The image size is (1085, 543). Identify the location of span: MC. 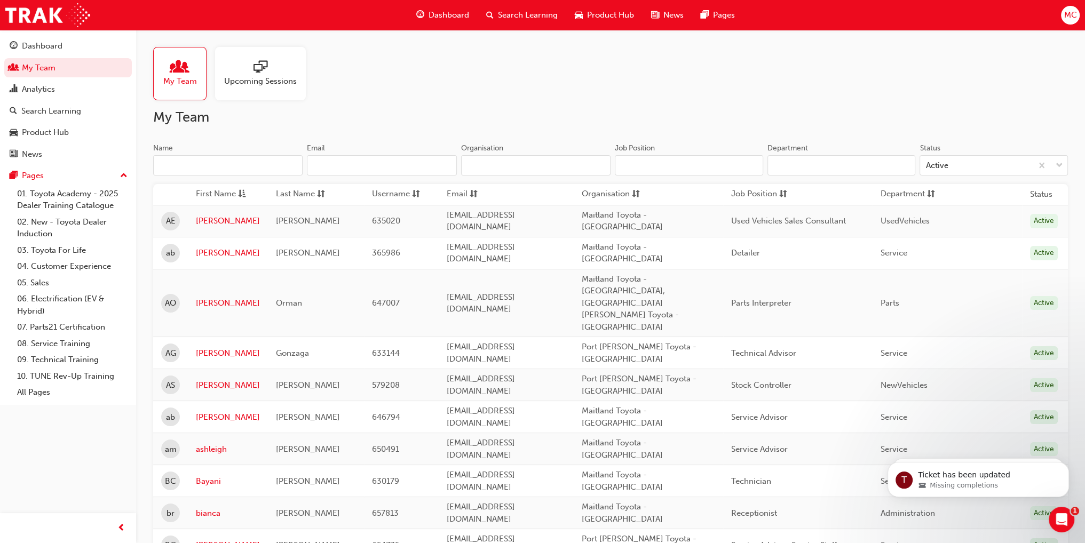
(1070, 15).